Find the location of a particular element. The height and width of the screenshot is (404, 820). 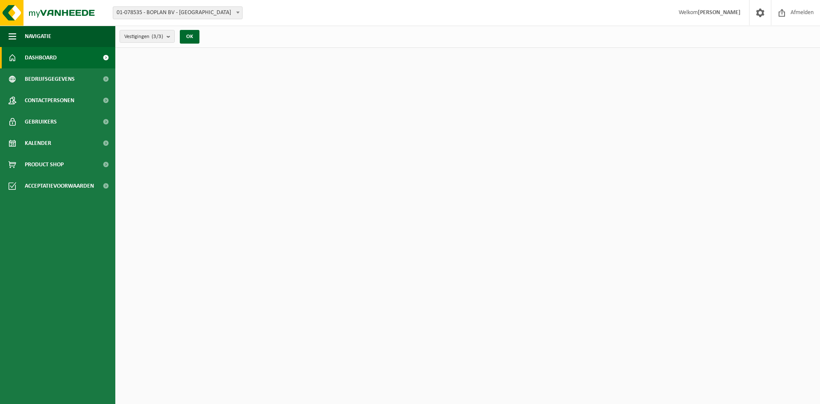

span: Acceptatievoorwaarden is located at coordinates (59, 186).